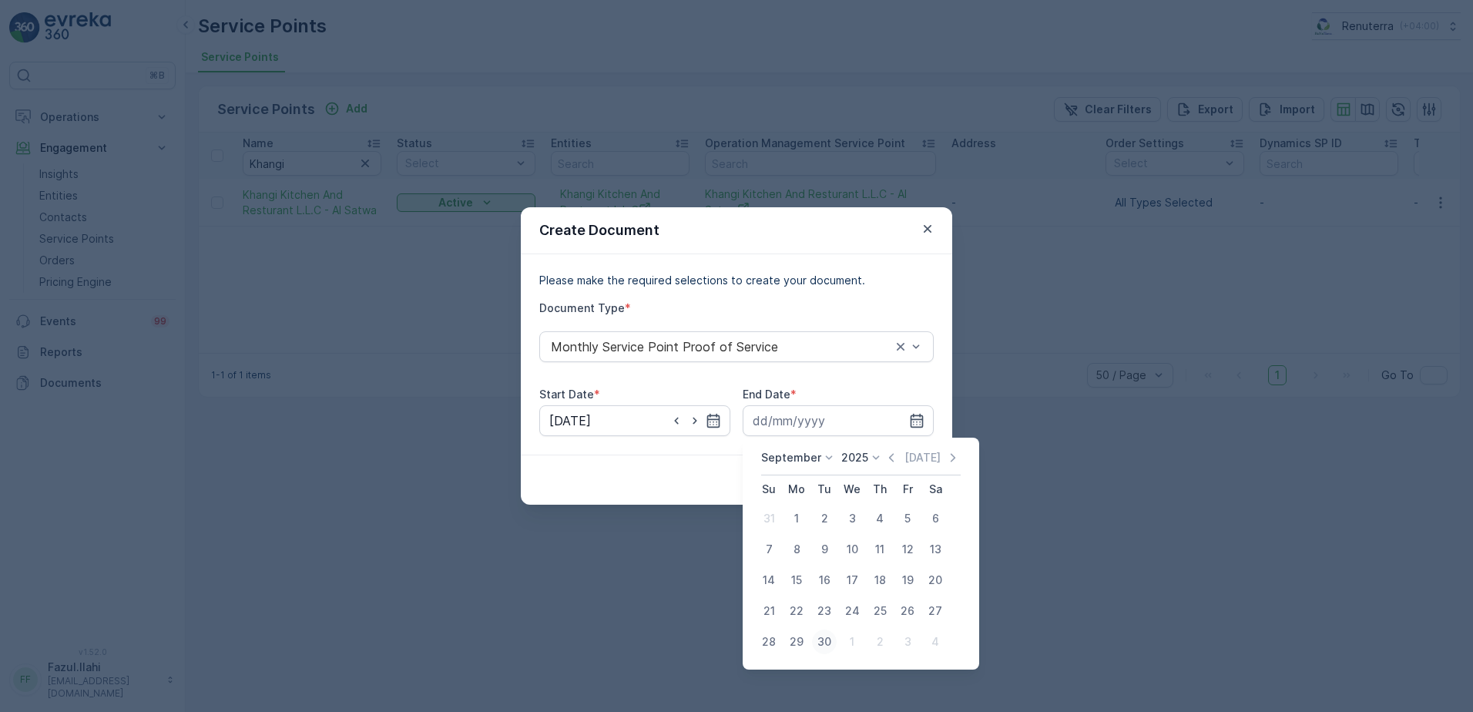  What do you see at coordinates (852, 549) in the screenshot?
I see `div: 10` at bounding box center [852, 549].